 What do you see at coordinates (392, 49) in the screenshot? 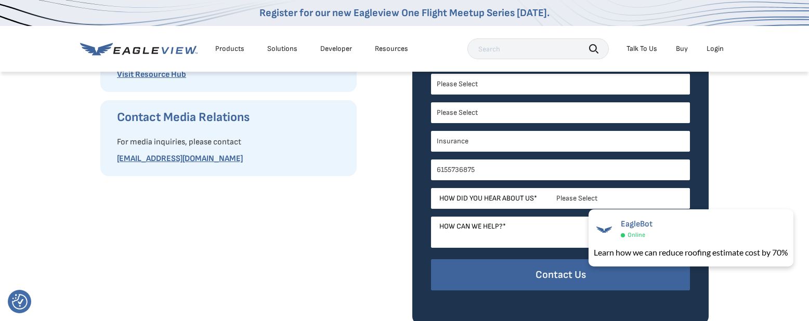
I see `div: Resources` at bounding box center [392, 49].